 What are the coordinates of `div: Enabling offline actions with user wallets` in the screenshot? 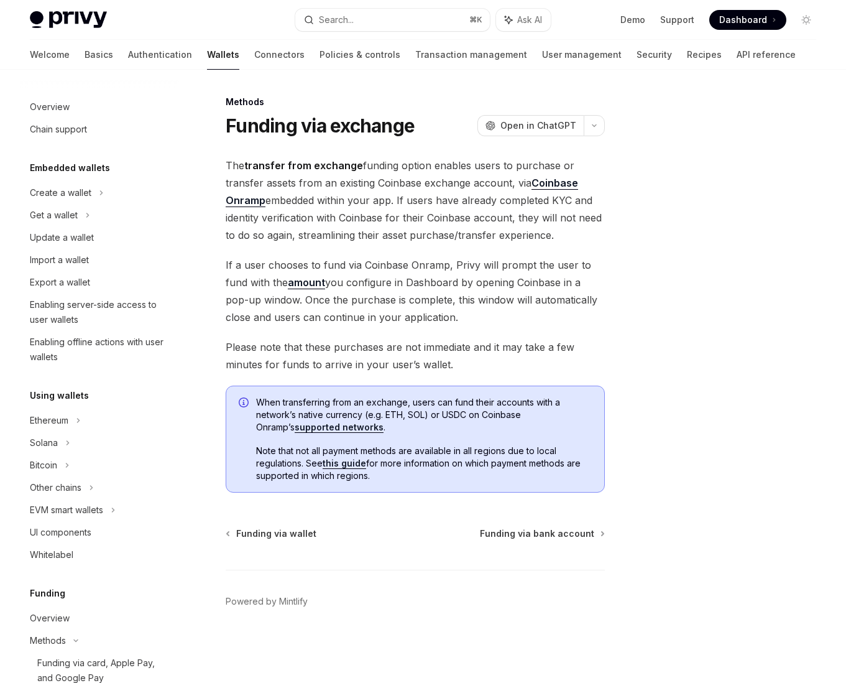 It's located at (101, 349).